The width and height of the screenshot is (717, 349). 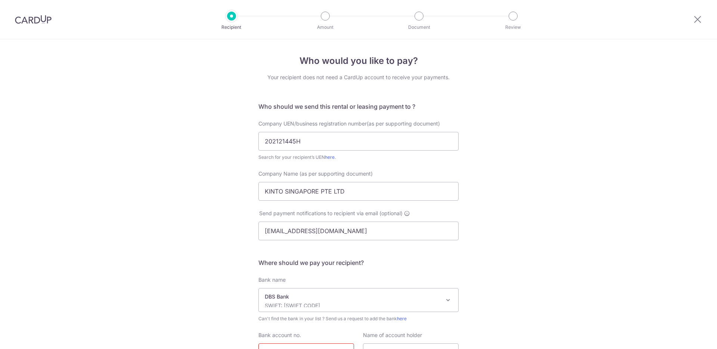 What do you see at coordinates (513, 27) in the screenshot?
I see `p: Review` at bounding box center [513, 27].